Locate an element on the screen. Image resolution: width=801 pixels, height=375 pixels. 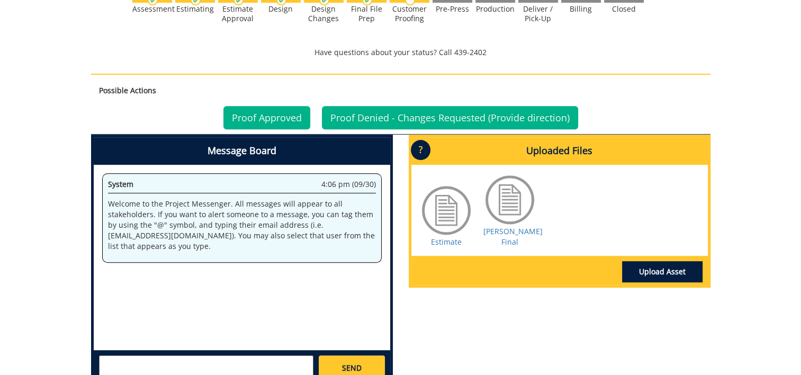
div: Design Changes is located at coordinates (323, 14).